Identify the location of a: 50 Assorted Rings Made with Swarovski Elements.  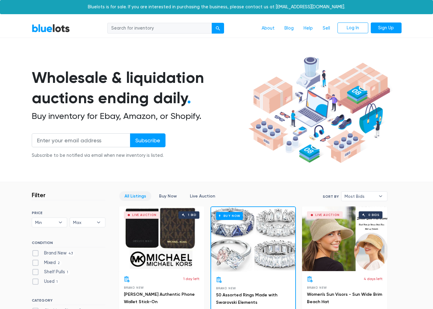
(247, 299).